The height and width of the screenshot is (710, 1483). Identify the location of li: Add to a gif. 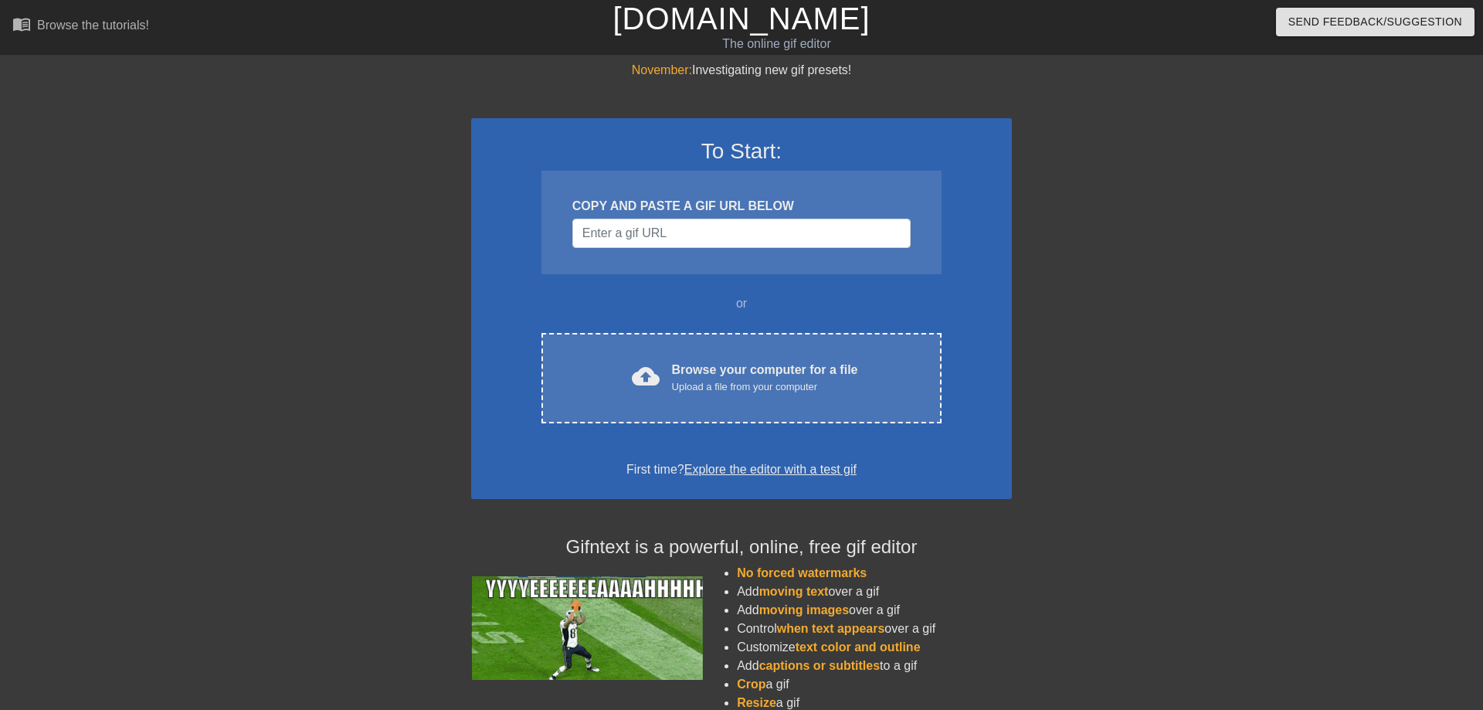
(874, 666).